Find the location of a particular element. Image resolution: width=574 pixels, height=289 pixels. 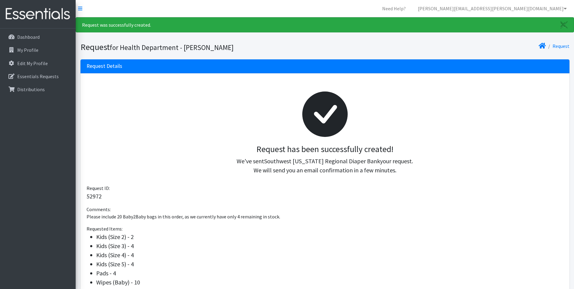

p: We've sent your request. We will send you an email confirmation in a few minutes. is located at coordinates (325, 165).